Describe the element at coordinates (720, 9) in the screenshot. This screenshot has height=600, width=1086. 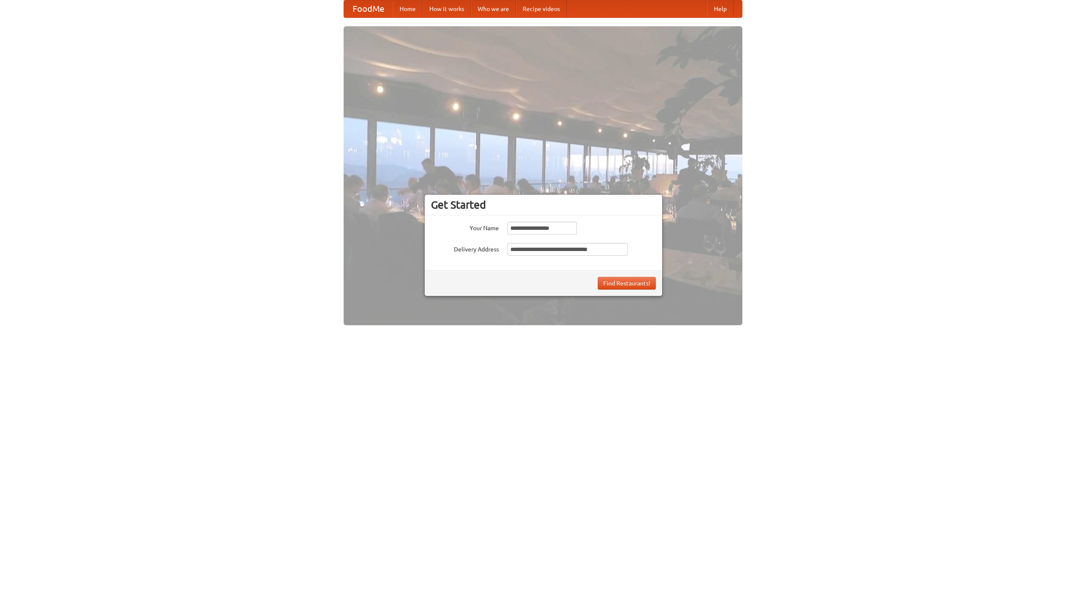
I see `a: Help` at that location.